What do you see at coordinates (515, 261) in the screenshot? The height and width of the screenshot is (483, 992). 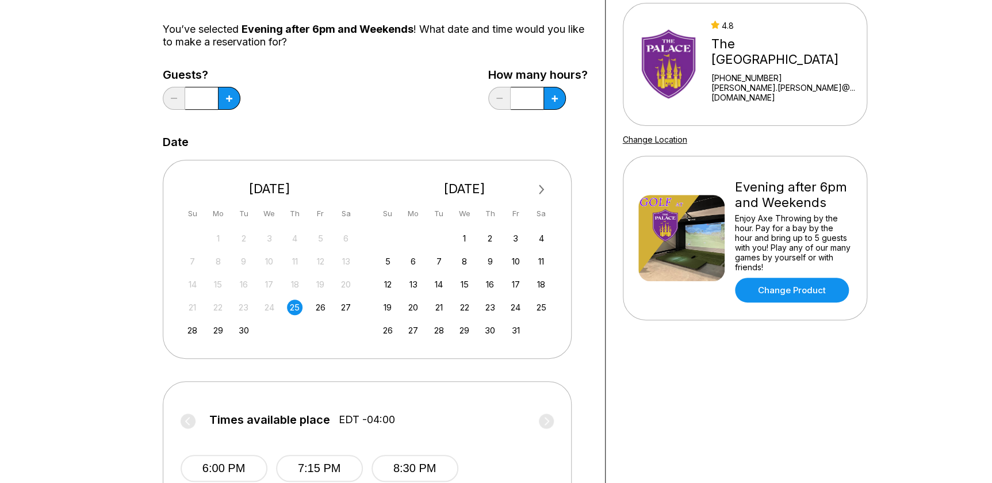 I see `div: Choose Friday, October 10th, 2025` at bounding box center [515, 261].